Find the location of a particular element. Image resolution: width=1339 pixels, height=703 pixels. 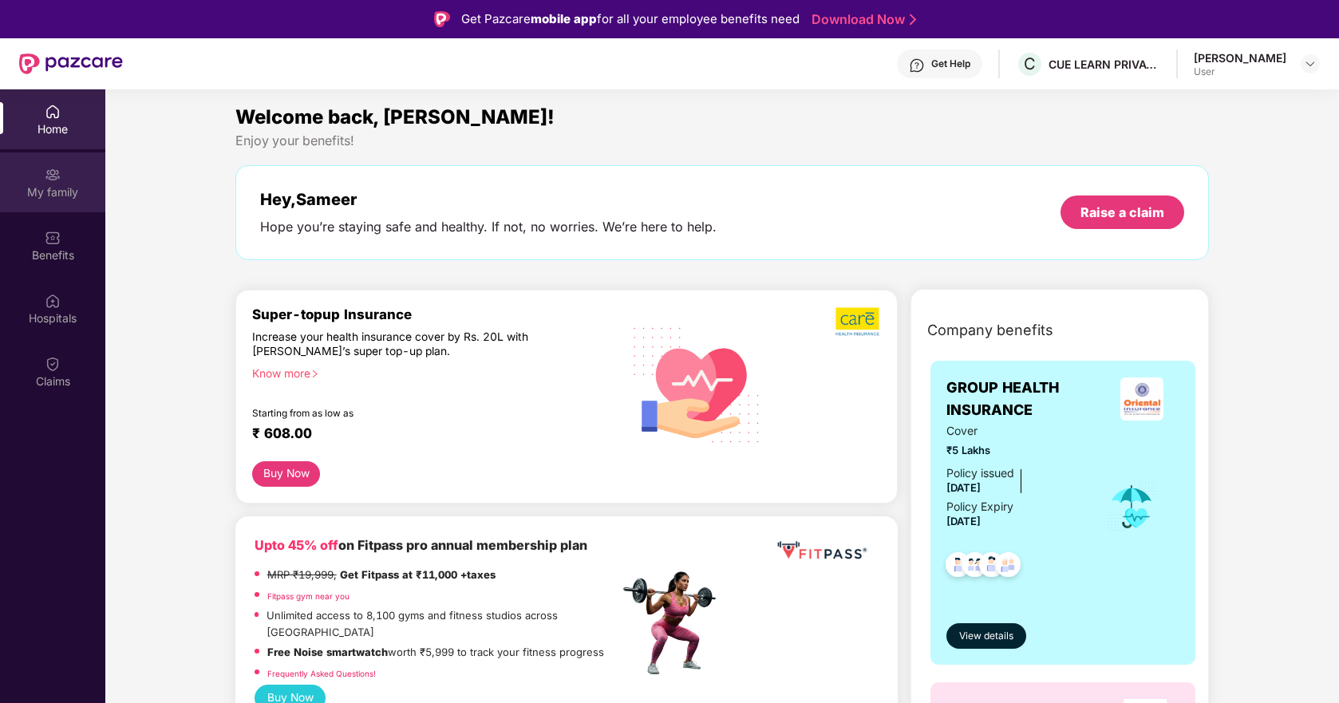

strong: Free Noise smartwatch is located at coordinates (327, 652).